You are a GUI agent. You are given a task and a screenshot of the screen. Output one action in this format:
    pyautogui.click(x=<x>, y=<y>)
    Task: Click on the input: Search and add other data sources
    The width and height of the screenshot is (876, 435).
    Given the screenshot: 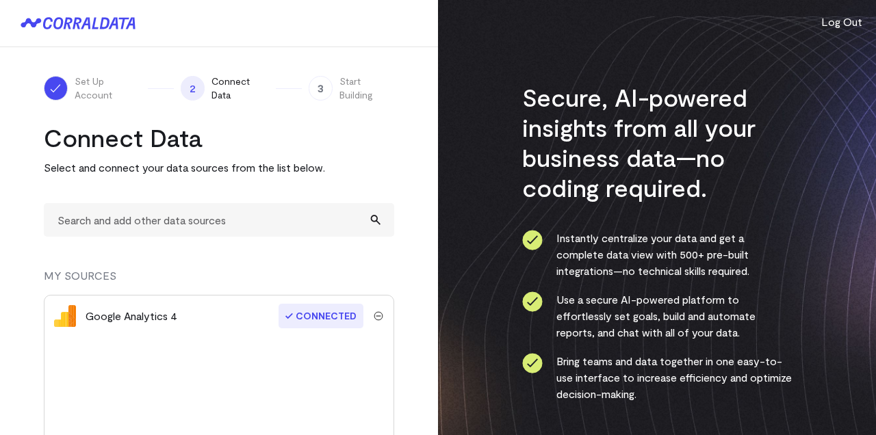 What is the action you would take?
    pyautogui.click(x=219, y=220)
    